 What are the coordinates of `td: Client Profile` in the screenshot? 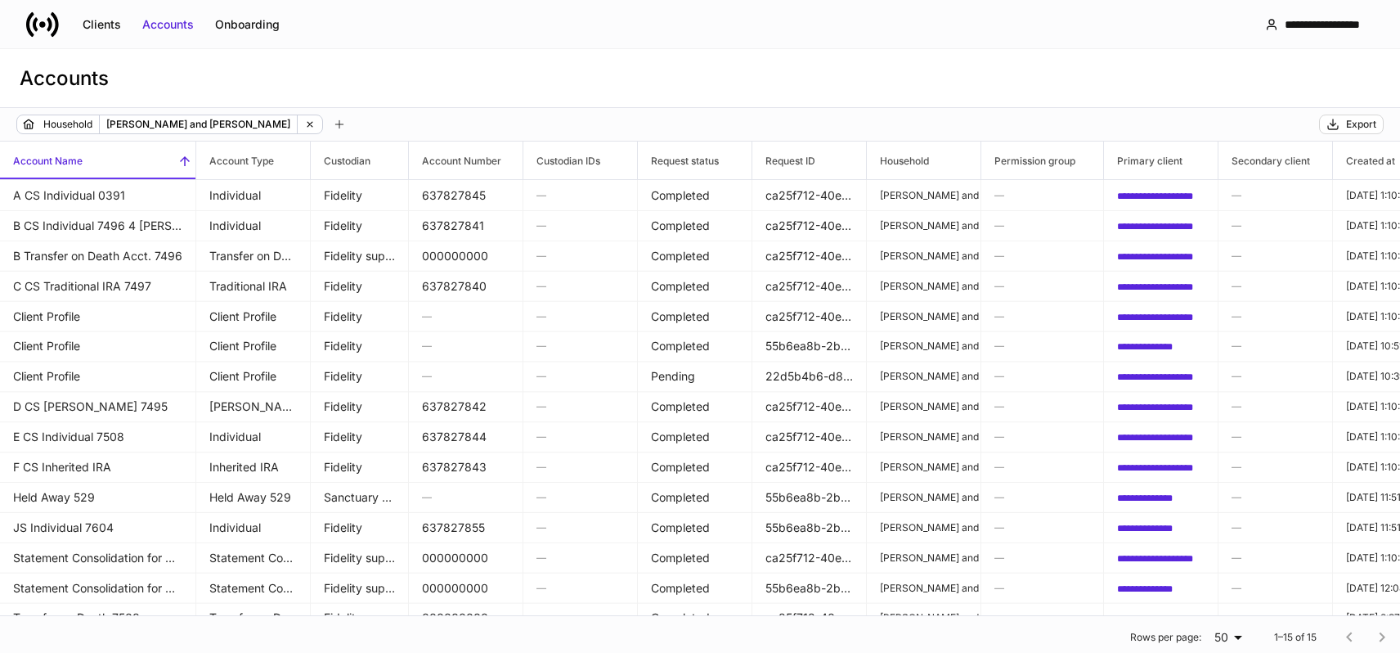 It's located at (254, 346).